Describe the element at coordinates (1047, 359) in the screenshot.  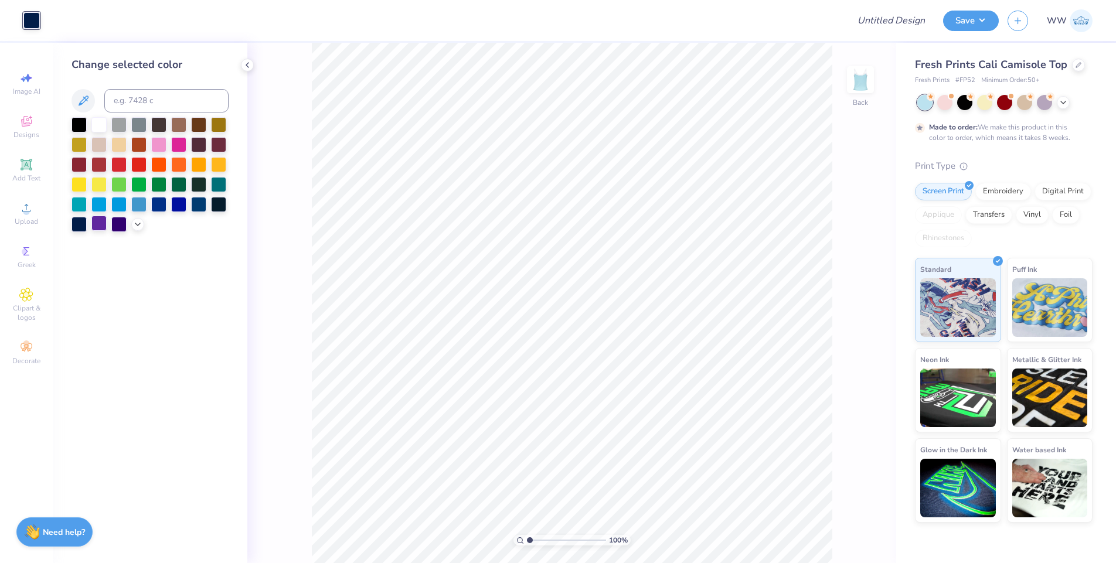
I see `span: Metallic & Glitter Ink` at that location.